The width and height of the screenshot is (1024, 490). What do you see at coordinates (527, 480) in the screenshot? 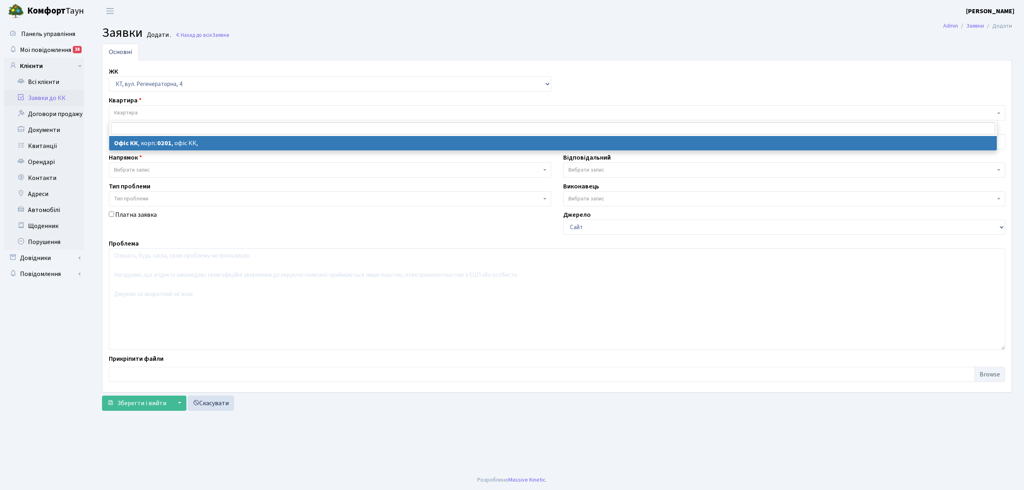
I see `a: Massive Kinetic` at bounding box center [527, 480].